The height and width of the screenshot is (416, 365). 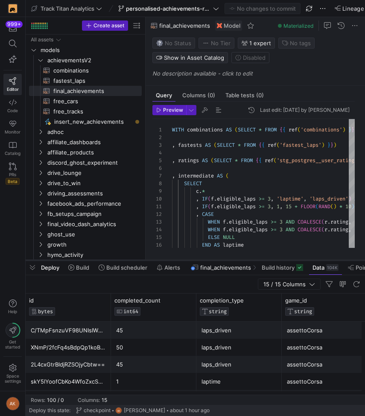 What do you see at coordinates (298, 26) in the screenshot?
I see `span: Materialized` at bounding box center [298, 26].